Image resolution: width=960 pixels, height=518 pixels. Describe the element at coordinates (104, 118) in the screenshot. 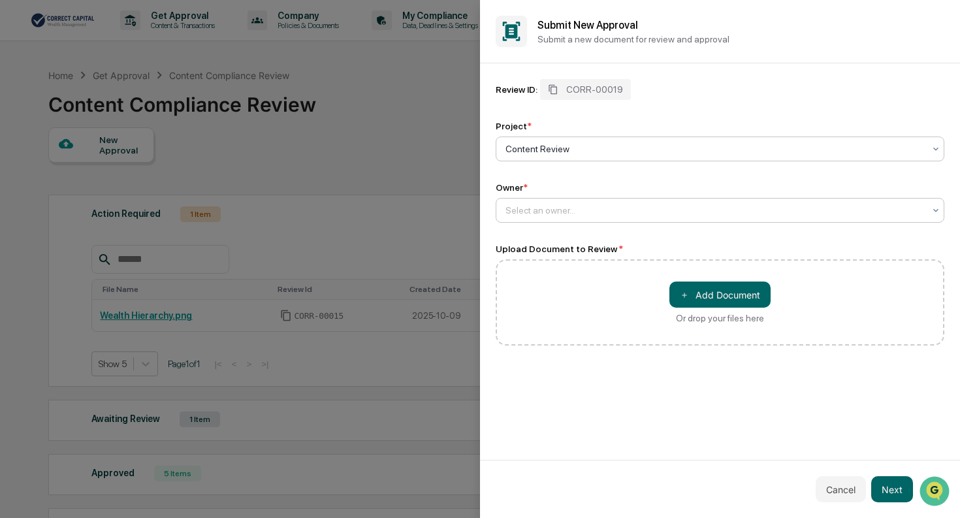

I see `div: We're available if you need us!` at that location.